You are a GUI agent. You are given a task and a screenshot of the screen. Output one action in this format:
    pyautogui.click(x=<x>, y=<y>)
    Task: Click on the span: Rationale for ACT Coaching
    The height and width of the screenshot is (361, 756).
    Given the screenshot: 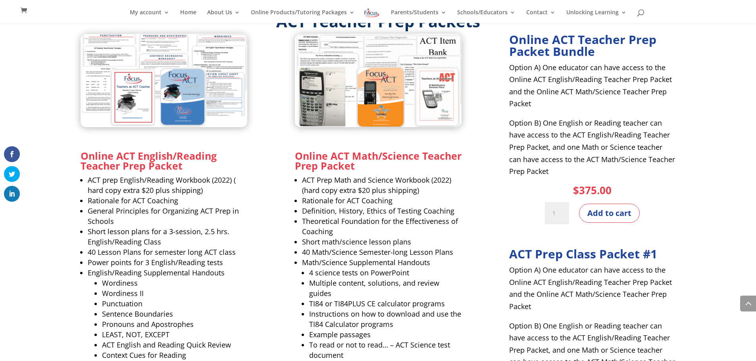 What is the action you would take?
    pyautogui.click(x=133, y=201)
    